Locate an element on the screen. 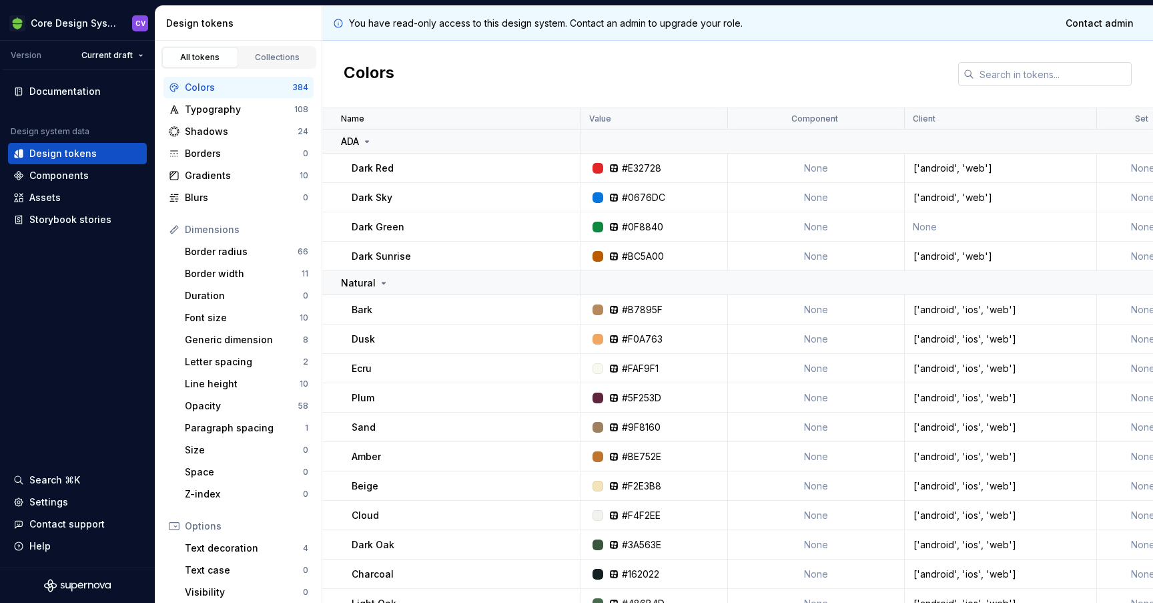 Image resolution: width=1153 pixels, height=603 pixels. a: Storybook stories is located at coordinates (77, 220).